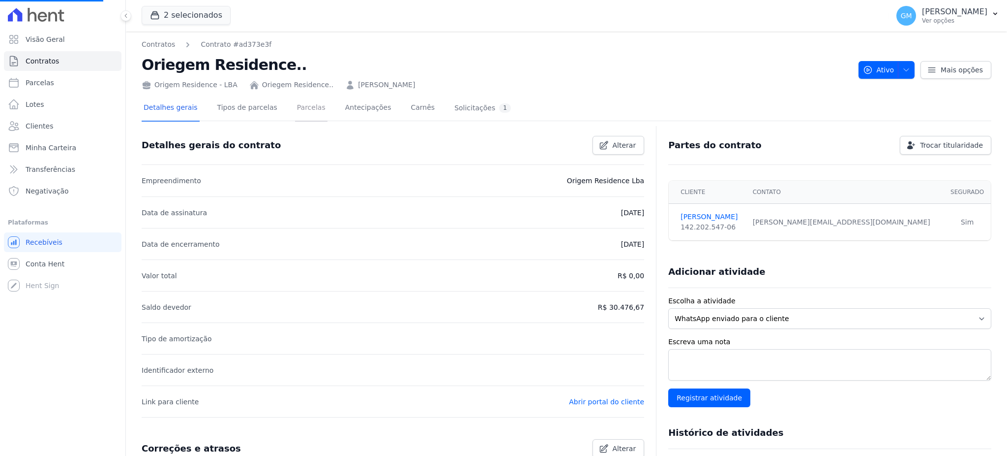 The image size is (1007, 456). What do you see at coordinates (607, 401) in the screenshot?
I see `a: Abrir portal do cliente` at bounding box center [607, 401].